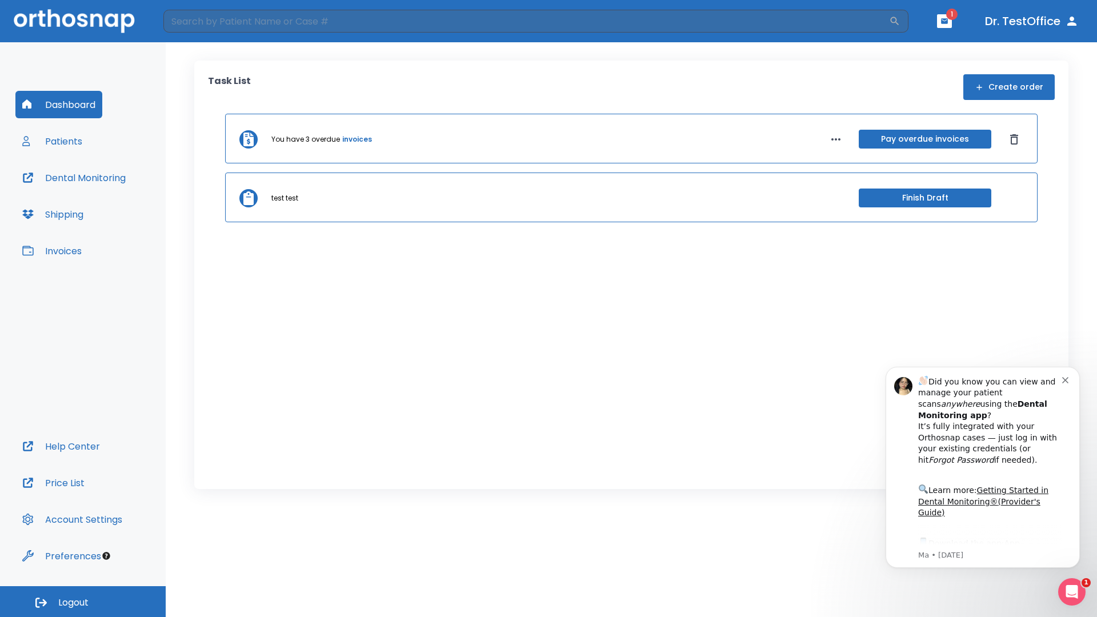 This screenshot has width=1097, height=617. Describe the element at coordinates (74, 178) in the screenshot. I see `button: Dental Monitoring` at that location.